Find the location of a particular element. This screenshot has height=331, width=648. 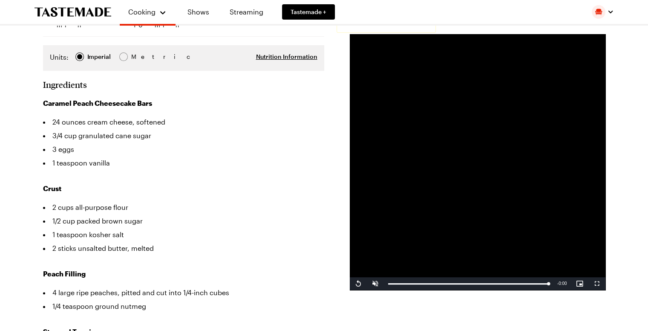

li: 1 teaspoon kosher salt is located at coordinates (184, 234).